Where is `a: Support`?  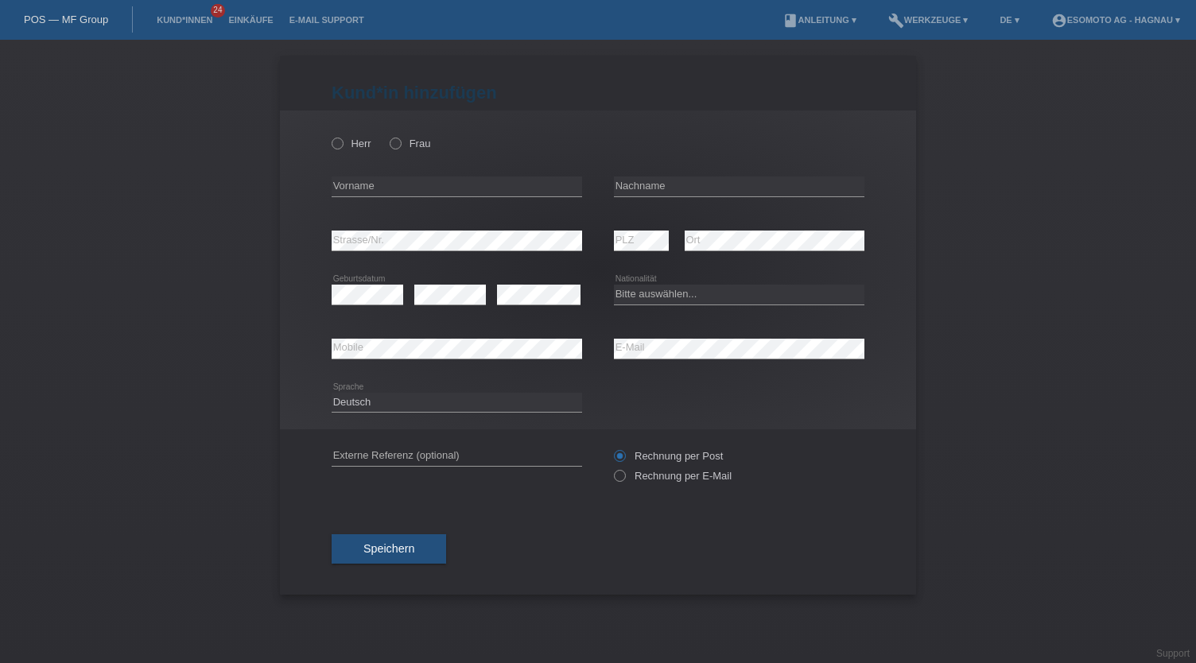 a: Support is located at coordinates (1173, 654).